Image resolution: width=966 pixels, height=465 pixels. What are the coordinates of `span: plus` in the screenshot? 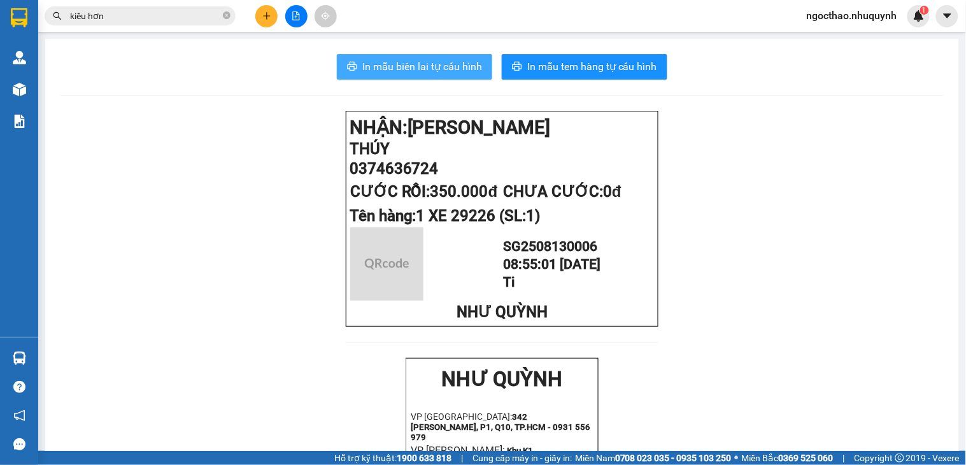 It's located at (267, 16).